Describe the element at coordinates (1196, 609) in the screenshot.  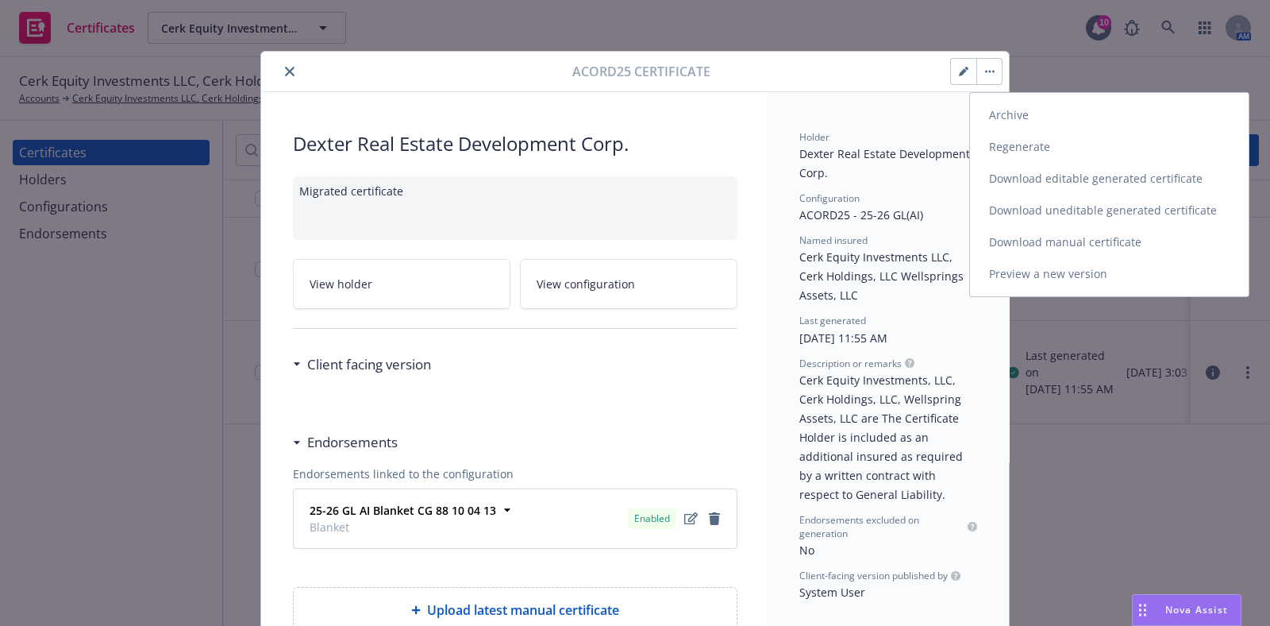
I see `span: Nova Assist` at that location.